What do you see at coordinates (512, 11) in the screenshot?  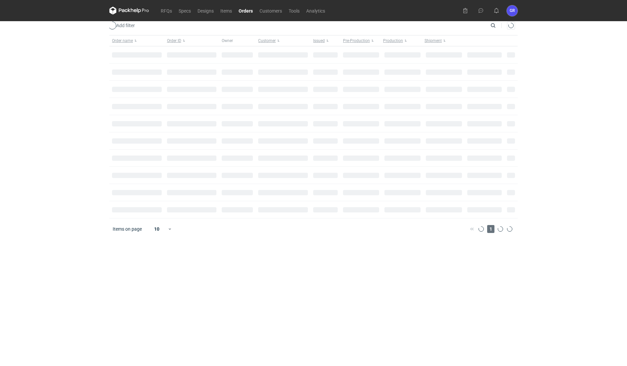 I see `button: GR` at bounding box center [512, 11].